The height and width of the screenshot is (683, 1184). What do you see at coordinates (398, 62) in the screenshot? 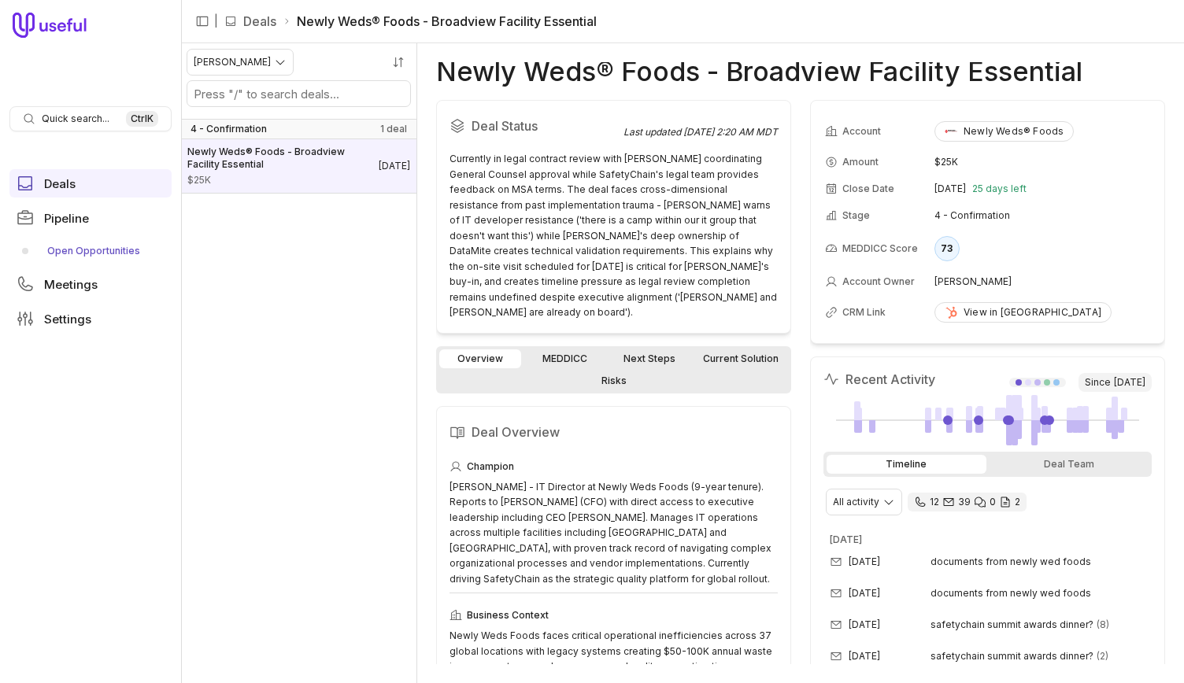
I see `button: Sort by` at bounding box center [398, 62].